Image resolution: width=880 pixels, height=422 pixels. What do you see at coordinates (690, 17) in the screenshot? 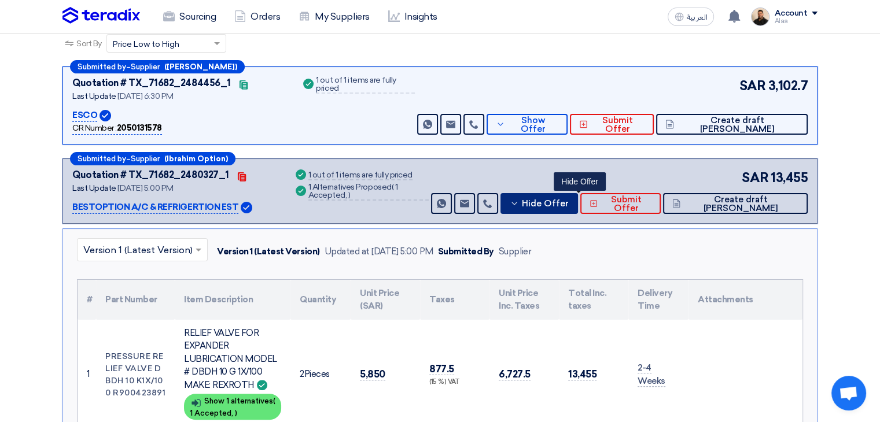
I see `button: العربية` at bounding box center [690, 17].